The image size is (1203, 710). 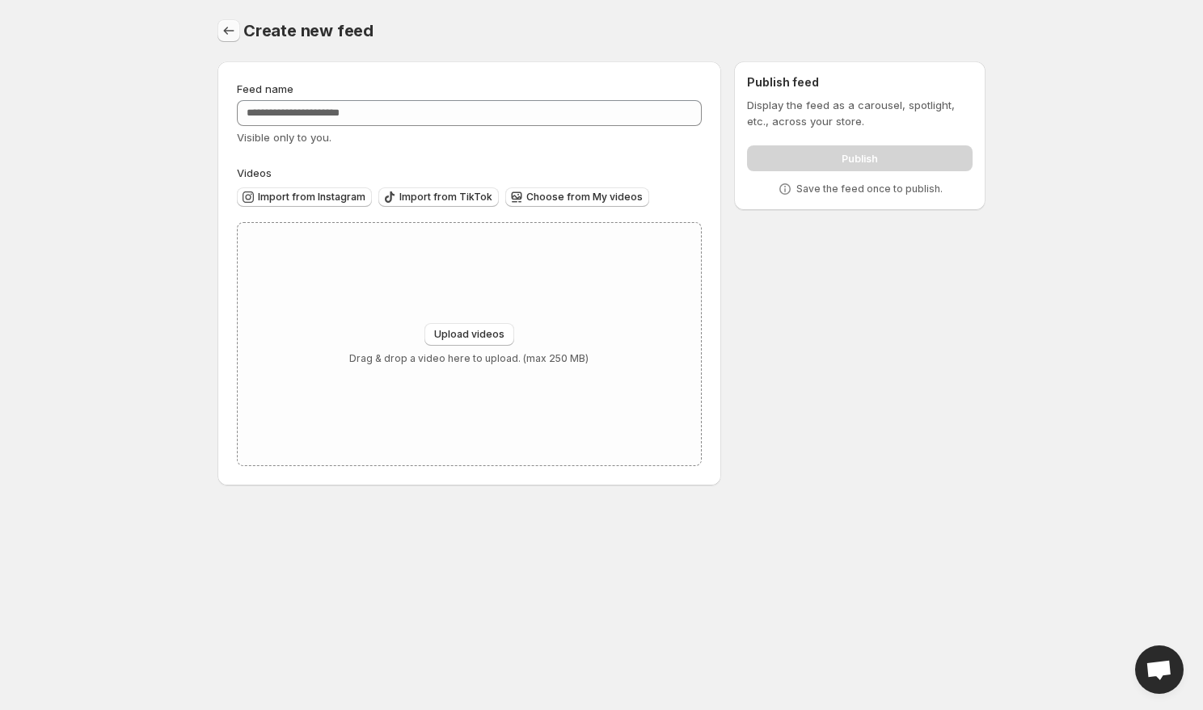 What do you see at coordinates (438, 197) in the screenshot?
I see `button: Import from TikTok` at bounding box center [438, 197].